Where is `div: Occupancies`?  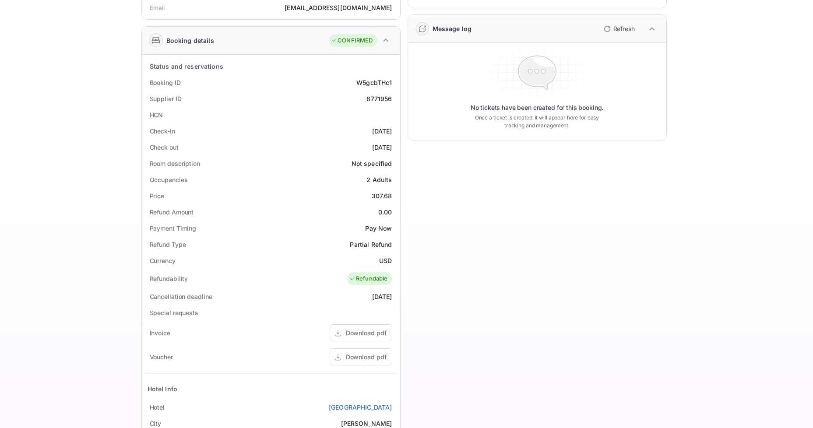
div: Occupancies is located at coordinates (169, 179).